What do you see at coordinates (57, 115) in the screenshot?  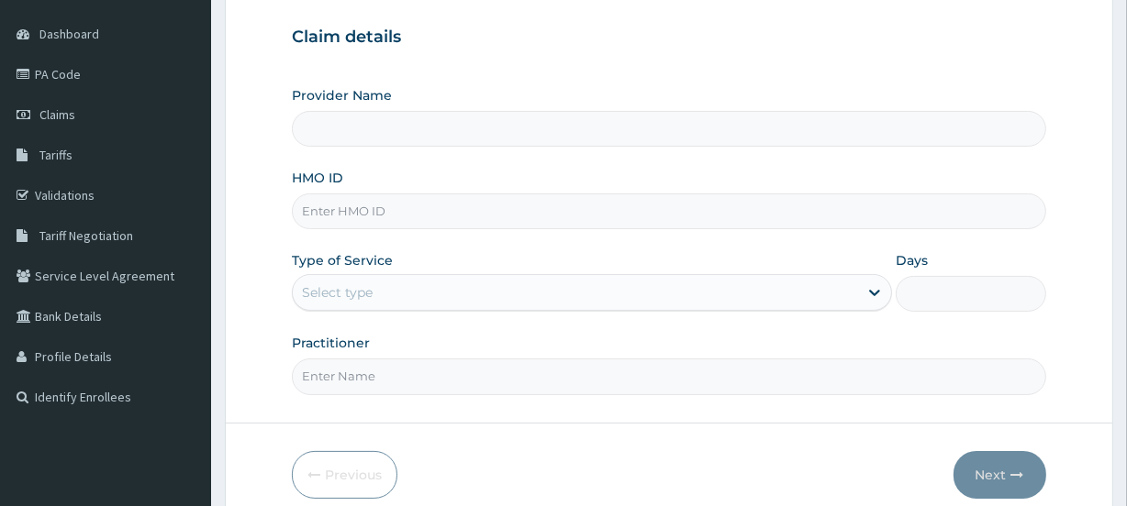 I see `span: Claims` at bounding box center [57, 115].